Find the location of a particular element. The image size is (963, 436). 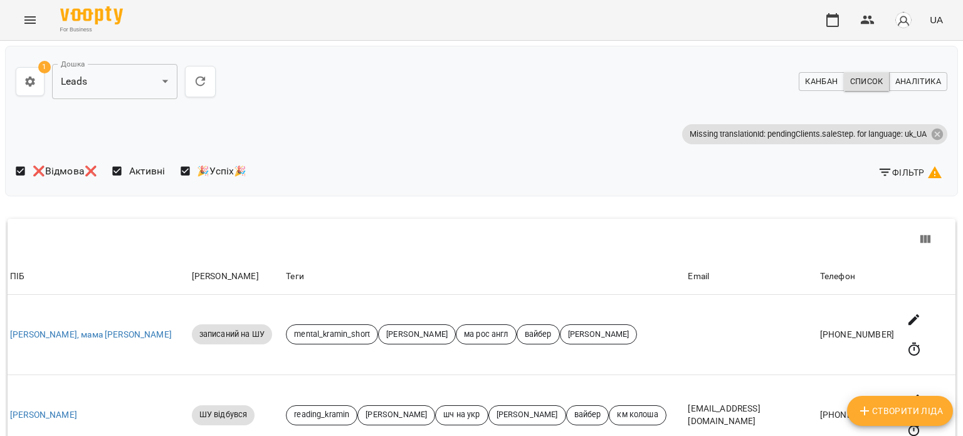

button: Створити Ліда is located at coordinates (900, 411).